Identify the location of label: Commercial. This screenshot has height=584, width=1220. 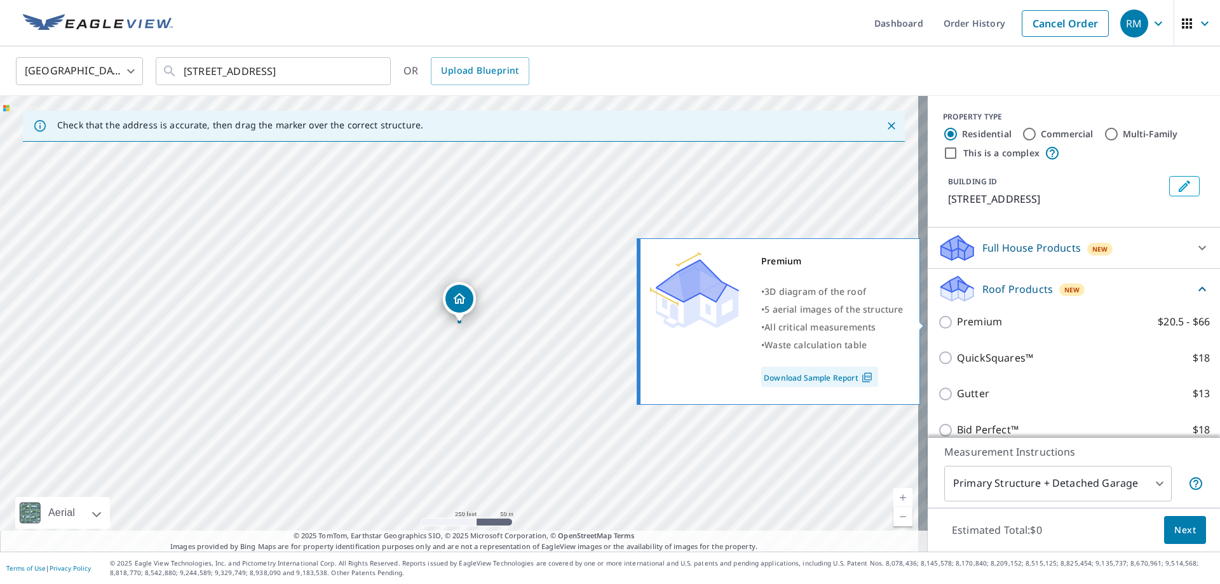
(1067, 134).